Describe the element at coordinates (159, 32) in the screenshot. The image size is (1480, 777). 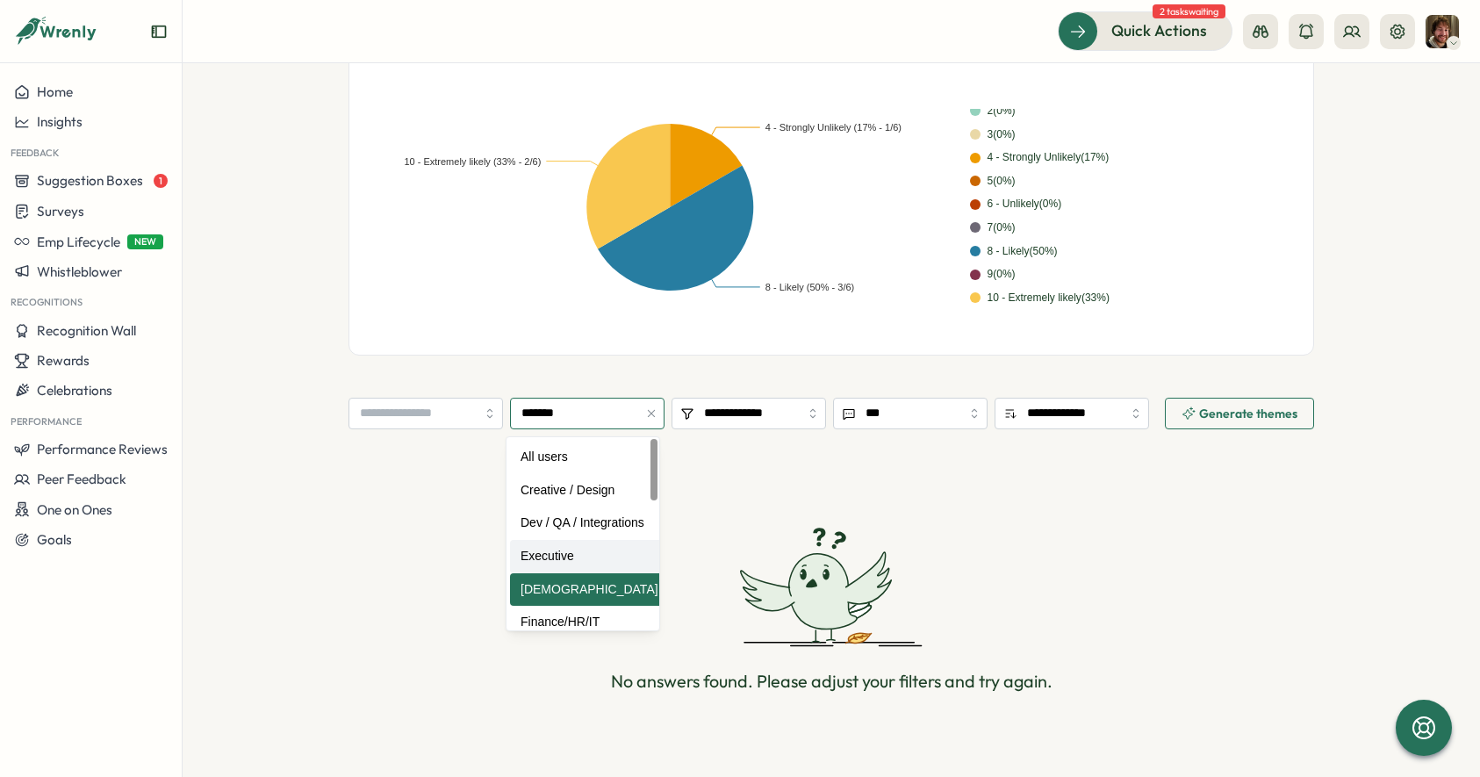
I see `button: Expand sidebar` at that location.